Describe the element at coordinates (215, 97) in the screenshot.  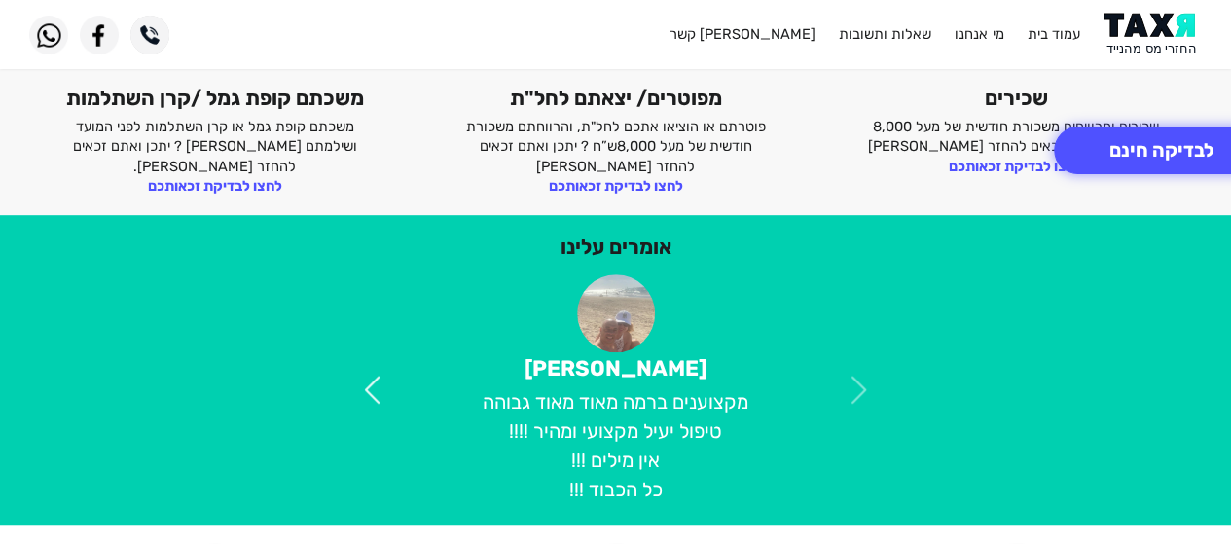
I see `h2: משכתם קופת גמל /קרן השתלמות` at that location.